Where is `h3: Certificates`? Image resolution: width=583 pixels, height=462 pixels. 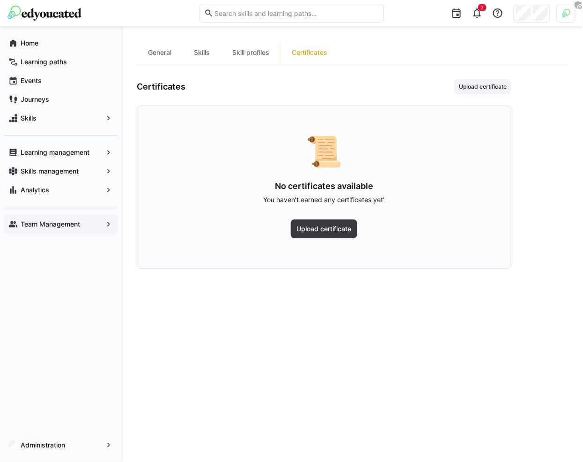
h3: Certificates is located at coordinates (161, 87).